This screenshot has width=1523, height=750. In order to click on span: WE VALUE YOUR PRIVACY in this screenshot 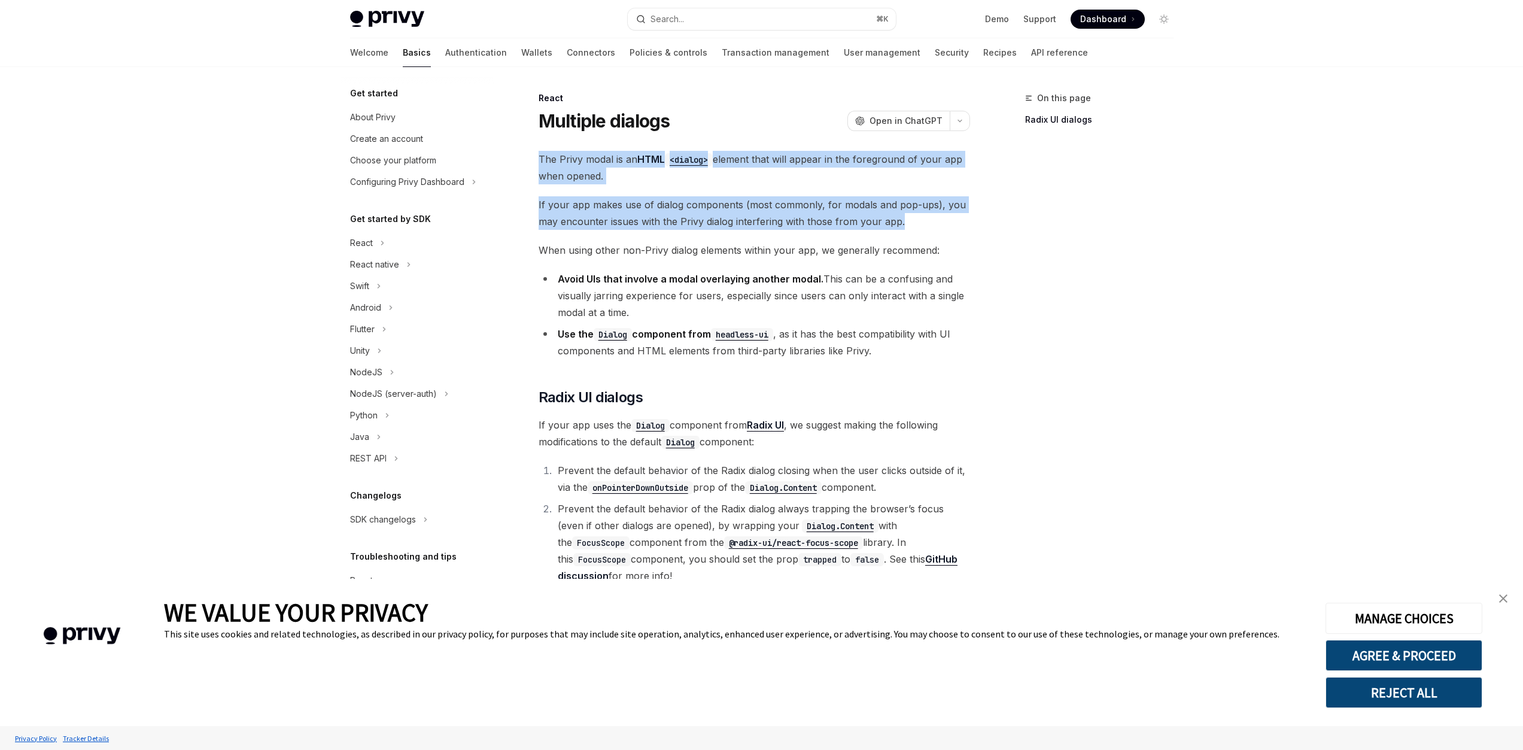, I will do `click(296, 612)`.